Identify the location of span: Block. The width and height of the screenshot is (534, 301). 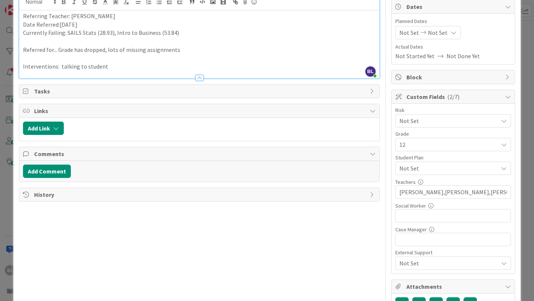
(454, 77).